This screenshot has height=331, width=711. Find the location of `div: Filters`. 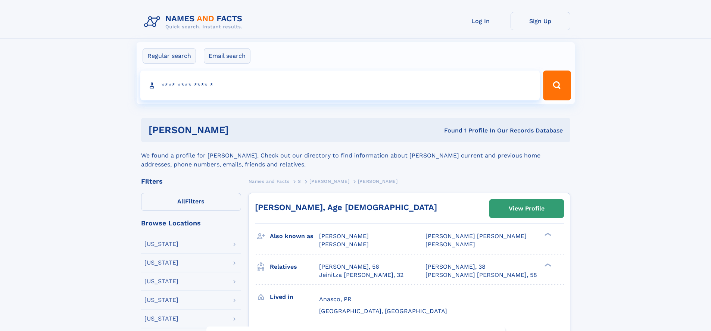

div: Filters is located at coordinates (191, 181).